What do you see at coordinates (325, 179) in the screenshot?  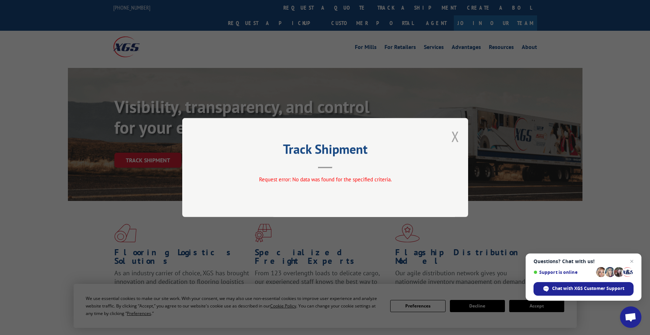 I see `span: Request error: No data was found for the specified criteria.` at bounding box center [325, 179].